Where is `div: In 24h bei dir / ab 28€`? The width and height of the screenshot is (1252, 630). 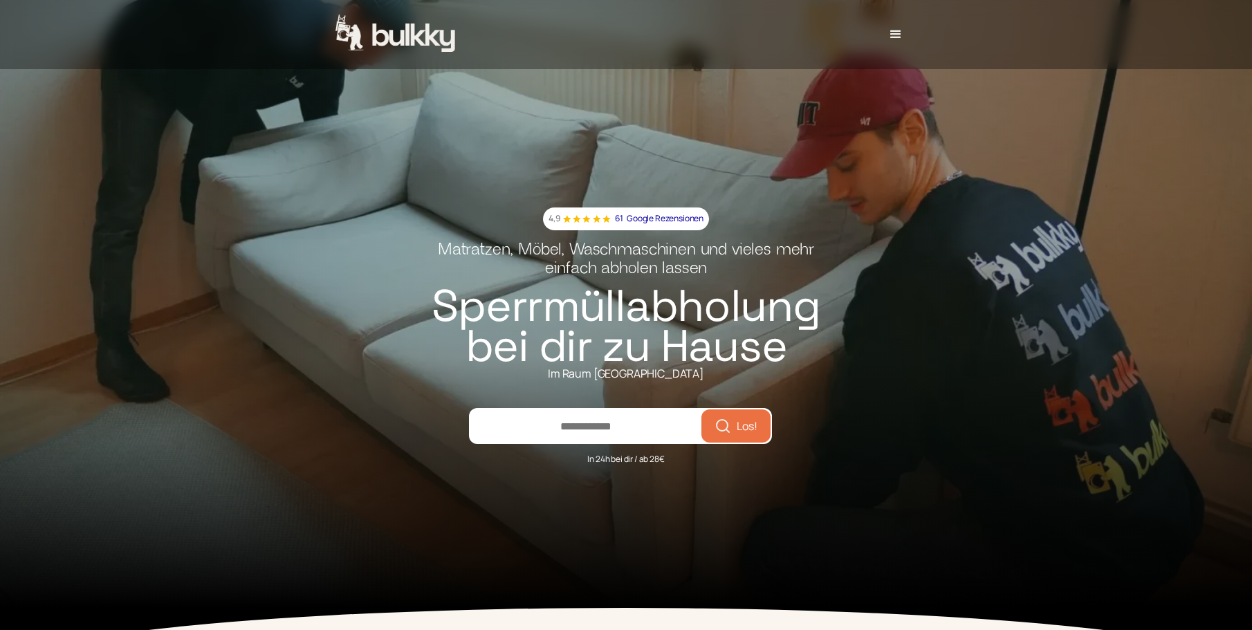 div: In 24h bei dir / ab 28€ is located at coordinates (625, 455).